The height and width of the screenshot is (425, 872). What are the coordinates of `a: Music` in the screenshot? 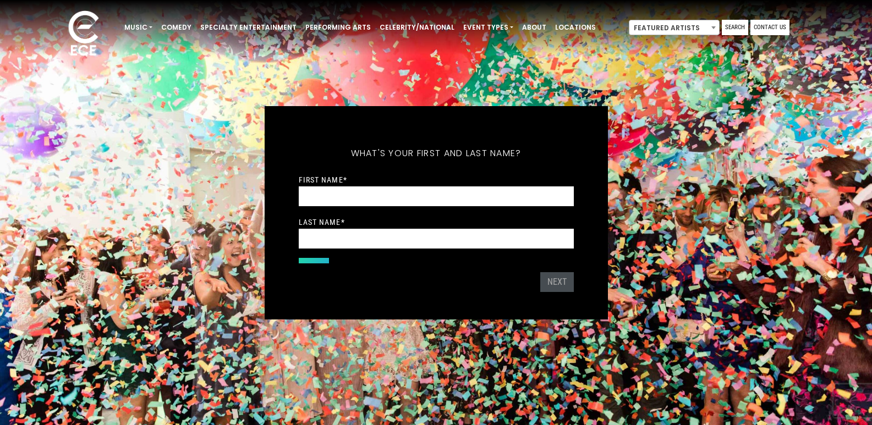 It's located at (138, 28).